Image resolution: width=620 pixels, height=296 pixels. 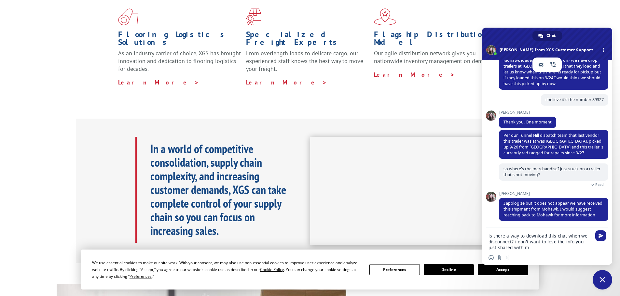 I want to click on a: phone, so click(x=553, y=65).